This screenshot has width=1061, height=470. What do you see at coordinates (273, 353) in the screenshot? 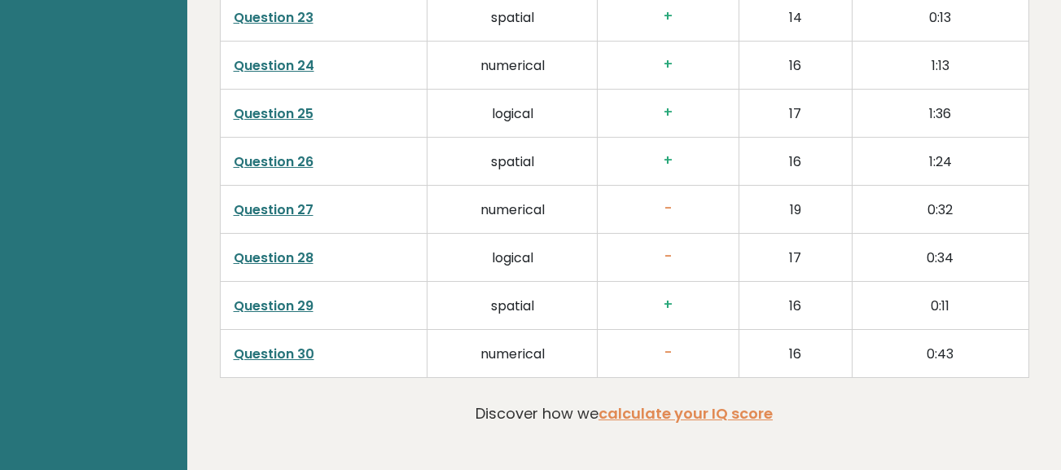
I see `a: Question 30` at bounding box center [273, 353].